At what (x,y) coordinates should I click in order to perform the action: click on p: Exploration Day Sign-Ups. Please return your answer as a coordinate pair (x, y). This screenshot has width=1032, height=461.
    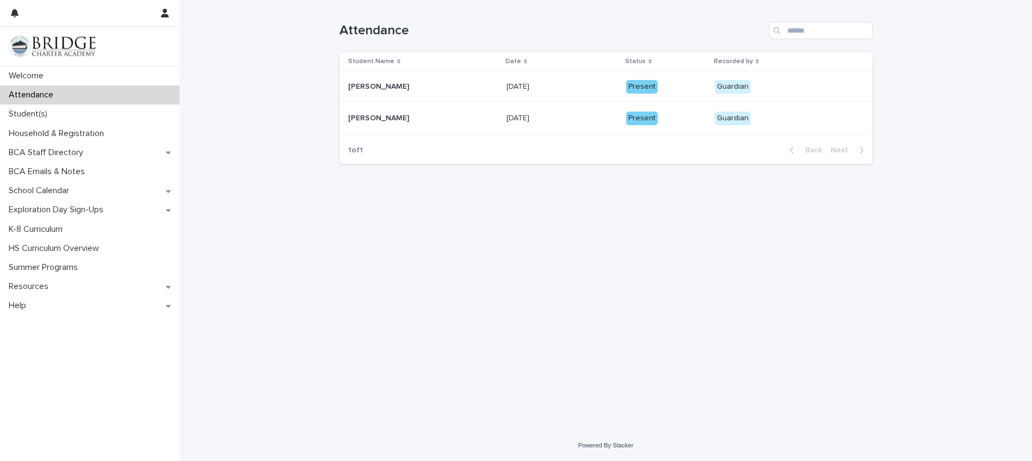
    Looking at the image, I should click on (58, 210).